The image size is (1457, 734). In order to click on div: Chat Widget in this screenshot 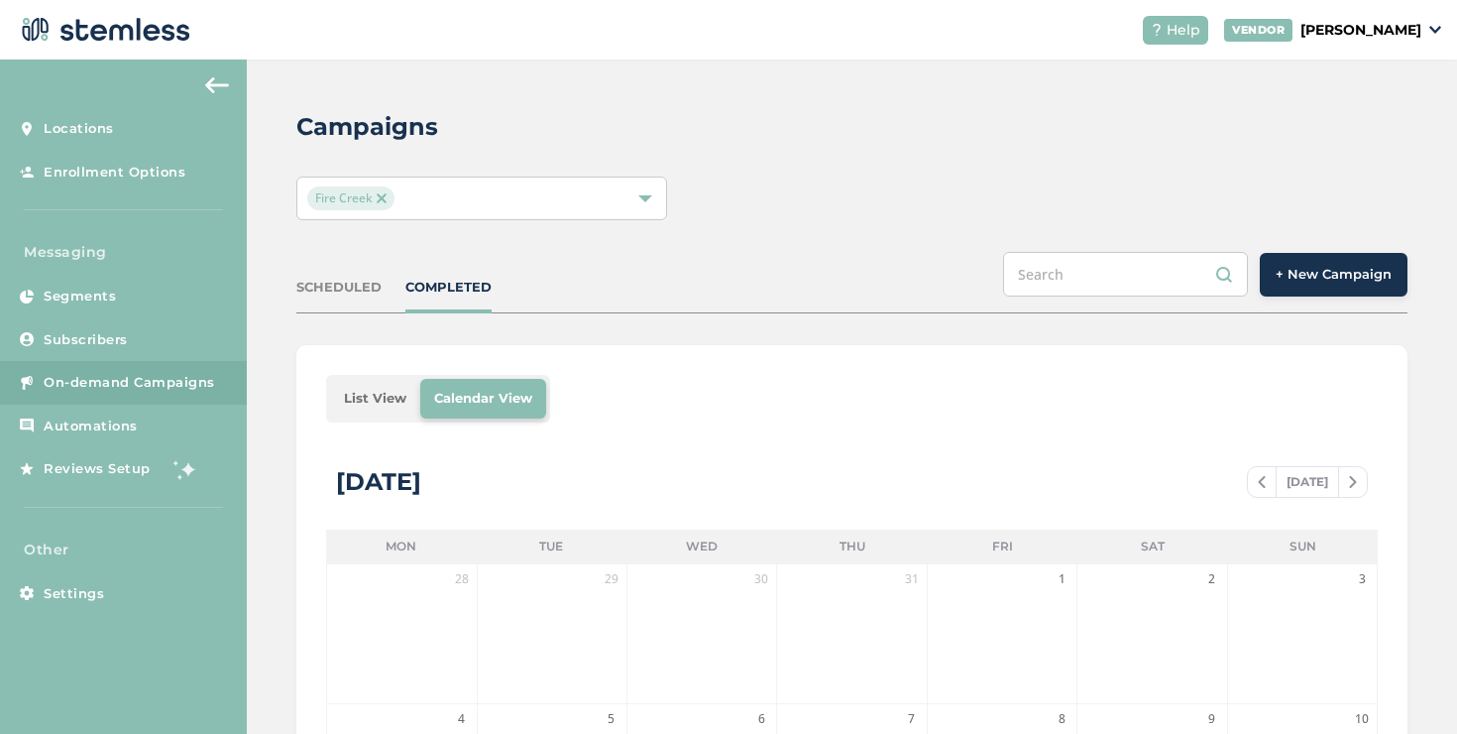, I will do `click(1408, 686)`.